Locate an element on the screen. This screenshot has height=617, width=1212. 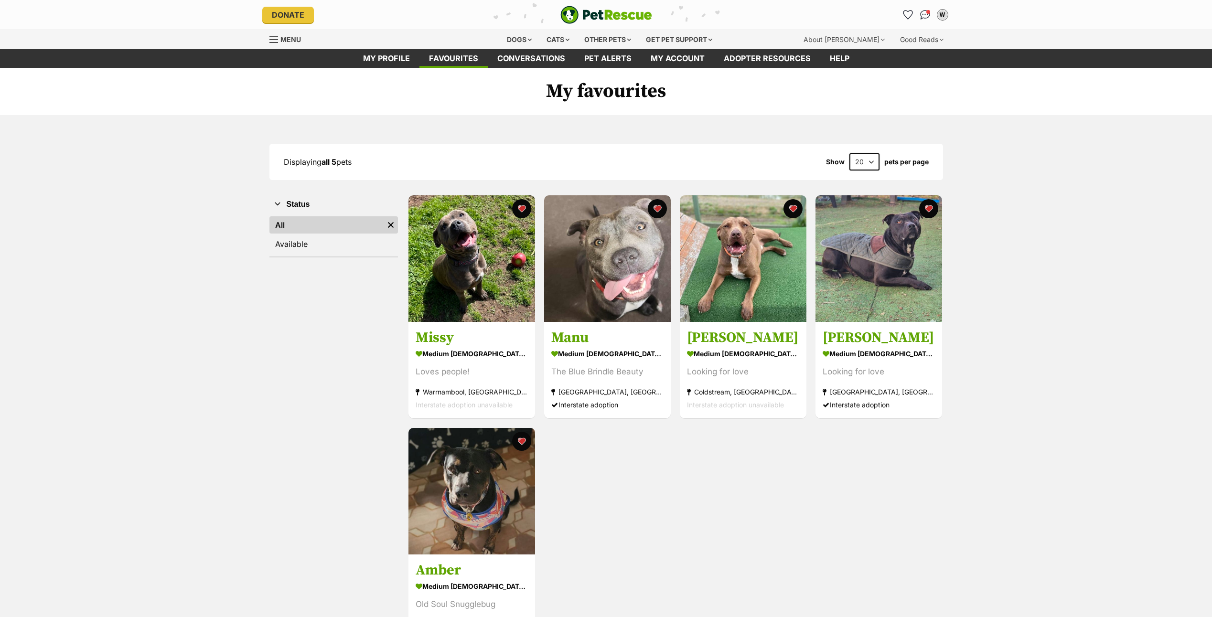
a: PetRescue is located at coordinates (606, 15).